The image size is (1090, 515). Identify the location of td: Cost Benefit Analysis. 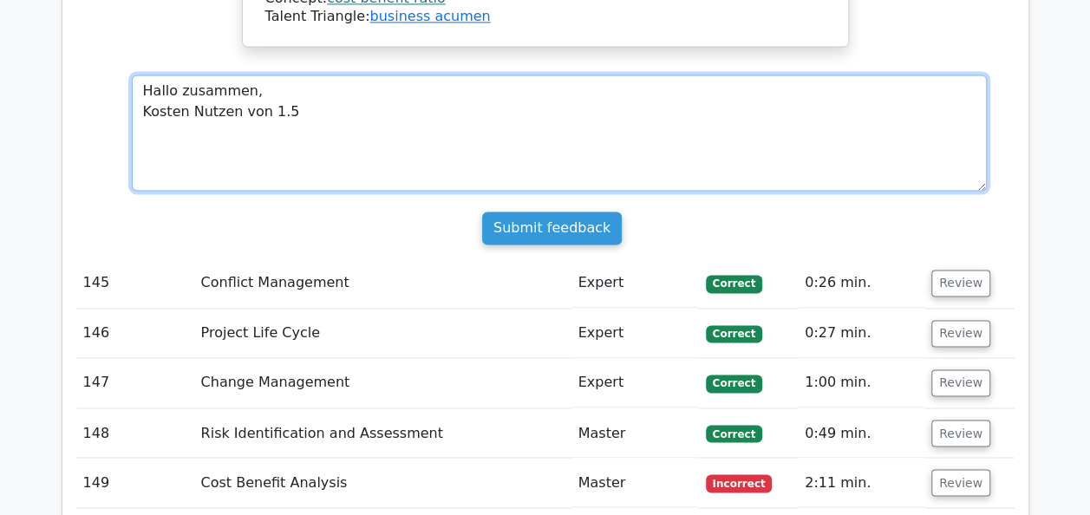
(383, 482).